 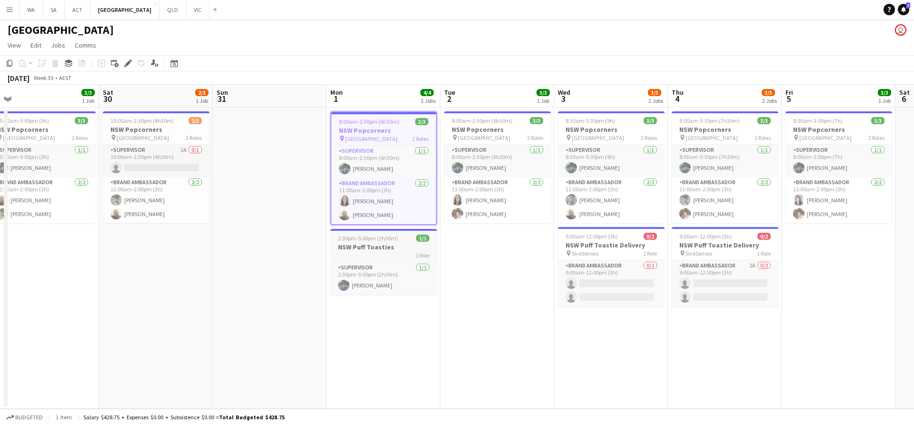 I want to click on span: 8:00am-3:00pm (7h), so click(x=818, y=120).